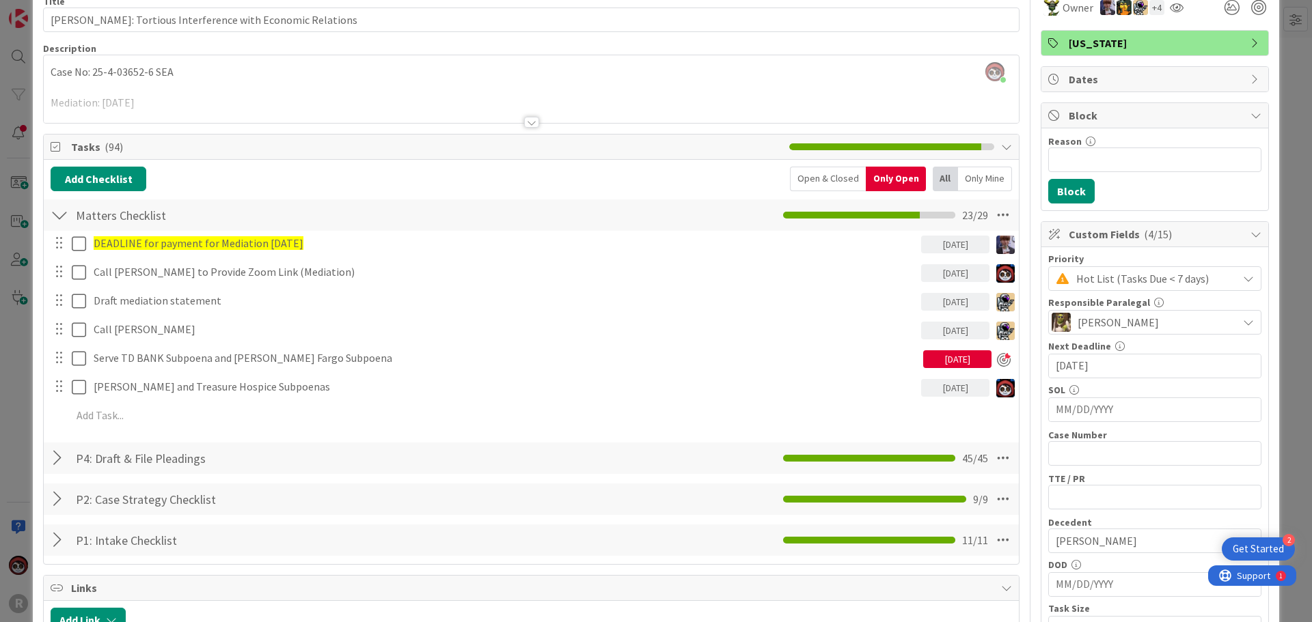  What do you see at coordinates (45, 10) in the screenshot?
I see `span: Support` at bounding box center [45, 10].